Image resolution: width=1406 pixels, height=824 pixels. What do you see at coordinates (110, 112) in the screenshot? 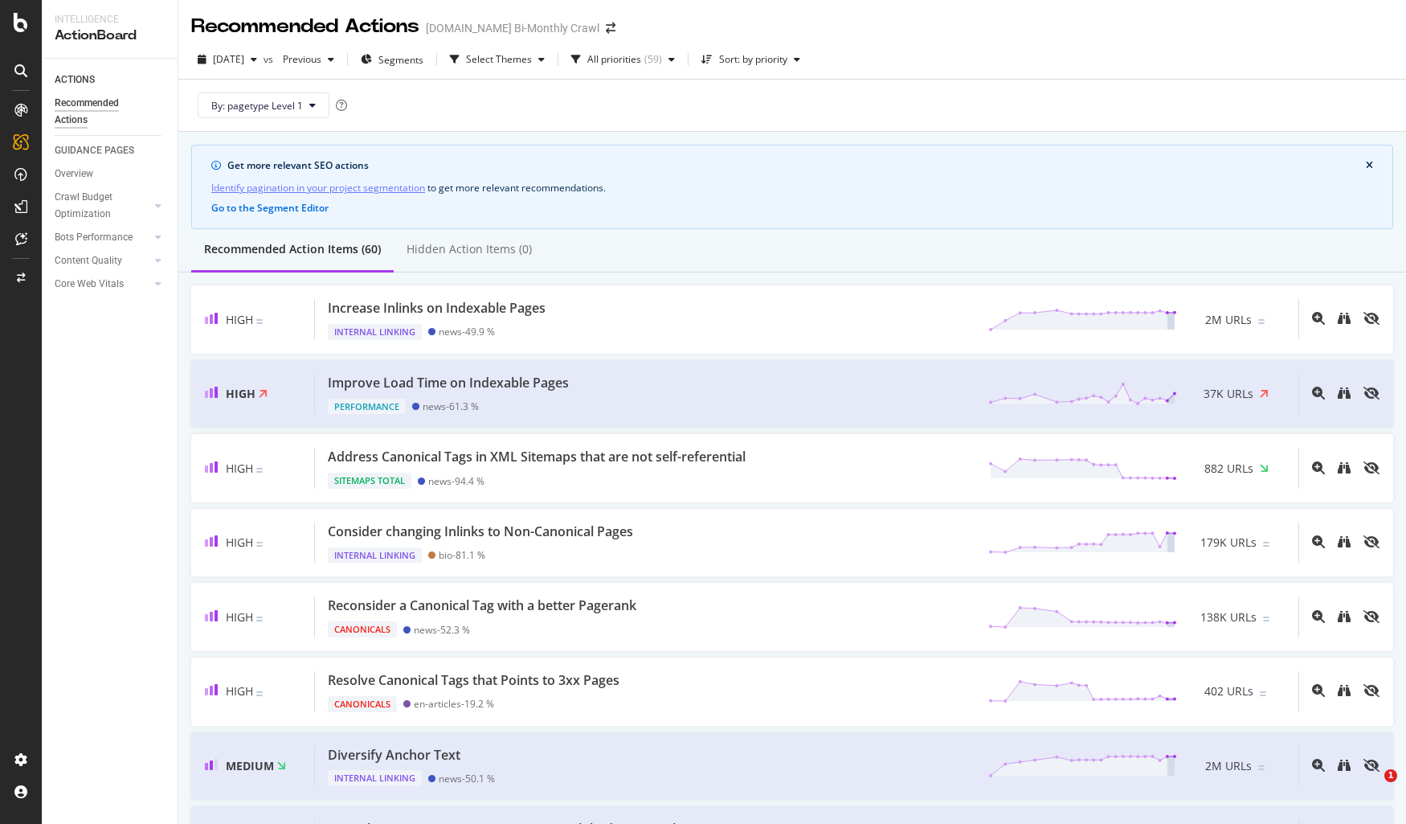
I see `a: Recommended Actions` at bounding box center [110, 112].